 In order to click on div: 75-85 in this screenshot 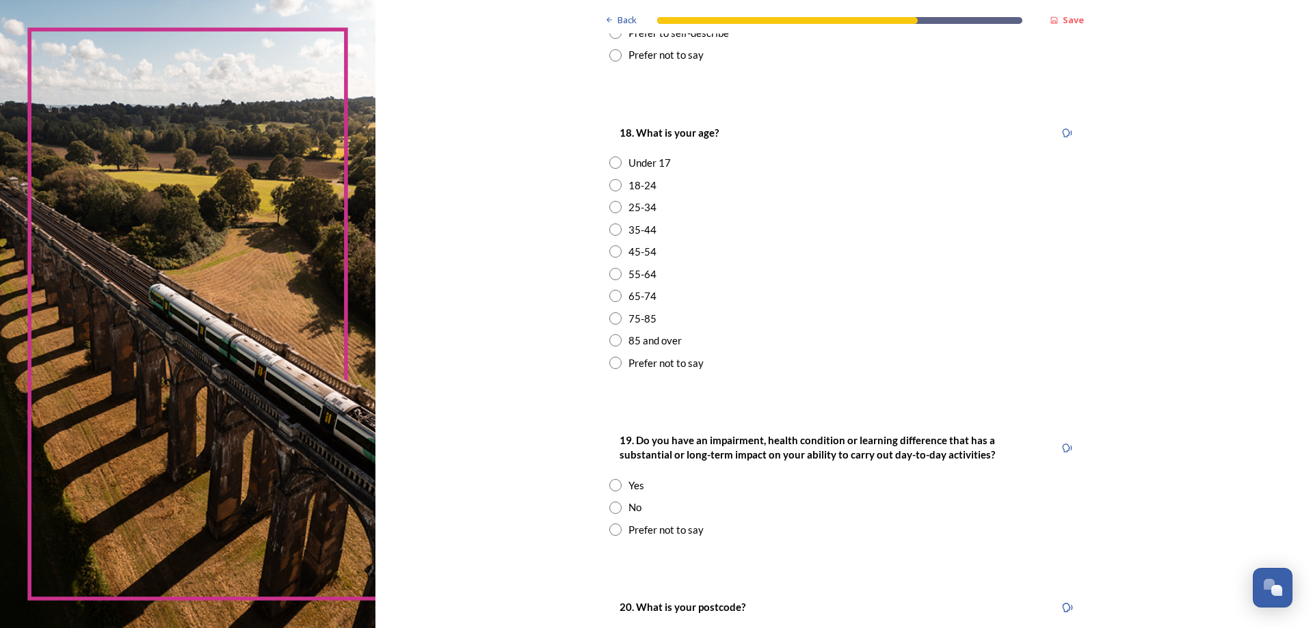, I will do `click(642, 319)`.